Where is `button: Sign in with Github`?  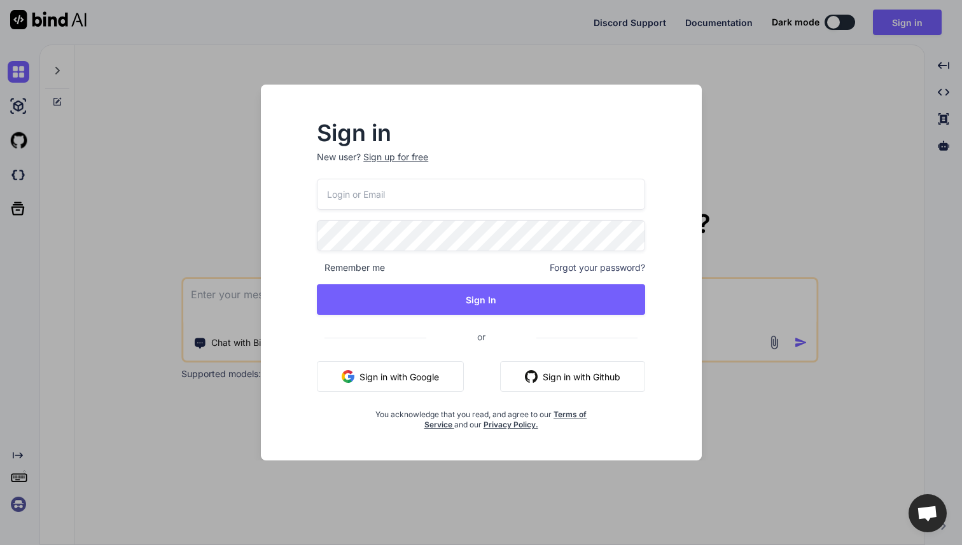 button: Sign in with Github is located at coordinates (573, 377).